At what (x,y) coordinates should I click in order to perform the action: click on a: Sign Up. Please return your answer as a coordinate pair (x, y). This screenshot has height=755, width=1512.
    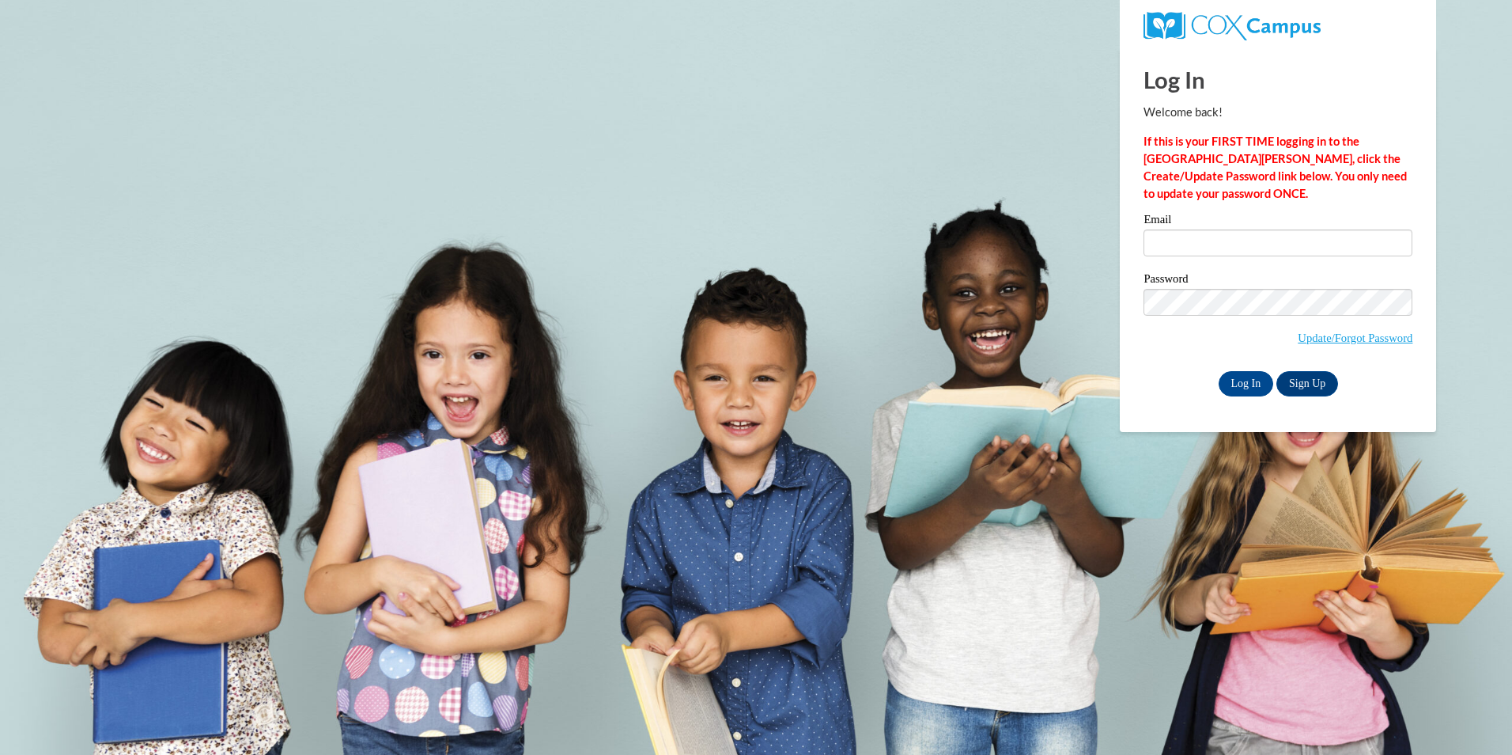
    Looking at the image, I should click on (1307, 384).